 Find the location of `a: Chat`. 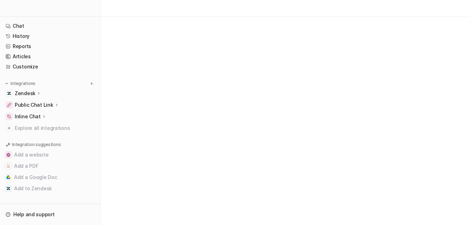

a: Chat is located at coordinates (50, 26).